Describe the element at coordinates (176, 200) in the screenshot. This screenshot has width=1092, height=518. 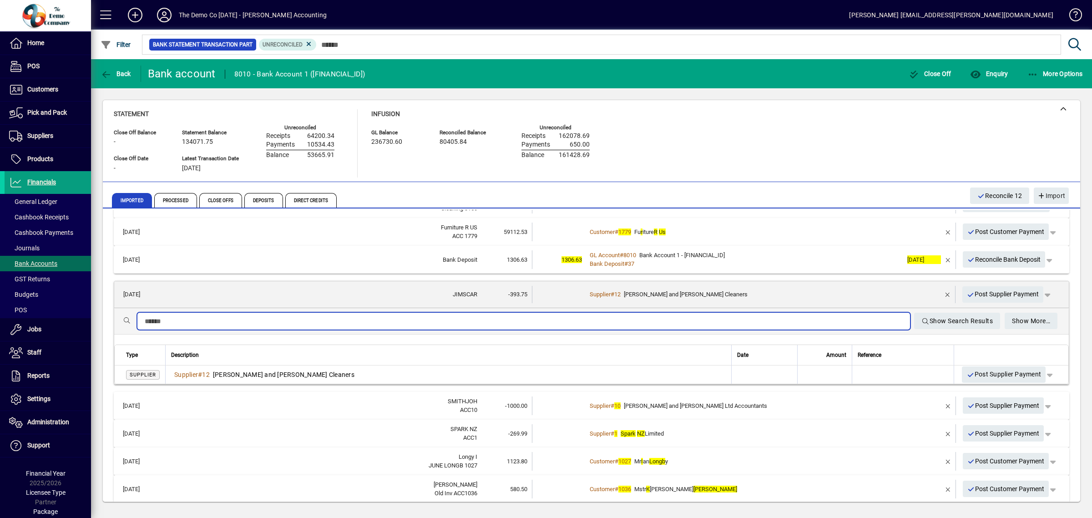
I see `span: Processed` at that location.